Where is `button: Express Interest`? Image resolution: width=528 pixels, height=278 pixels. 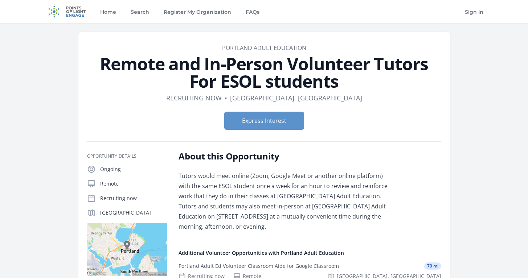
button: Express Interest is located at coordinates (264, 121).